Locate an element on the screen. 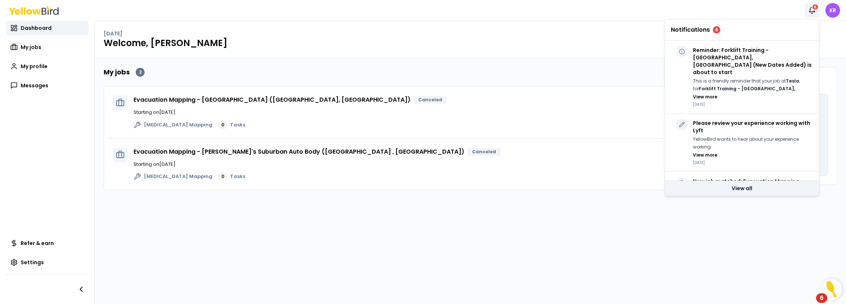 The height and width of the screenshot is (304, 846). a: View all is located at coordinates (742, 188).